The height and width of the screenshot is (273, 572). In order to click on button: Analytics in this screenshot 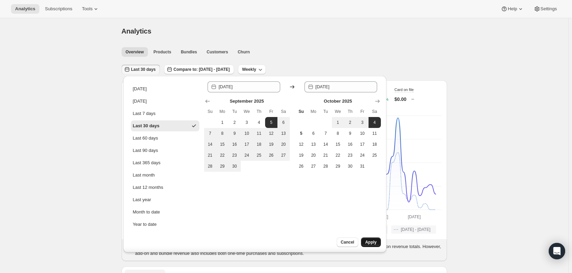, I will do `click(25, 9)`.